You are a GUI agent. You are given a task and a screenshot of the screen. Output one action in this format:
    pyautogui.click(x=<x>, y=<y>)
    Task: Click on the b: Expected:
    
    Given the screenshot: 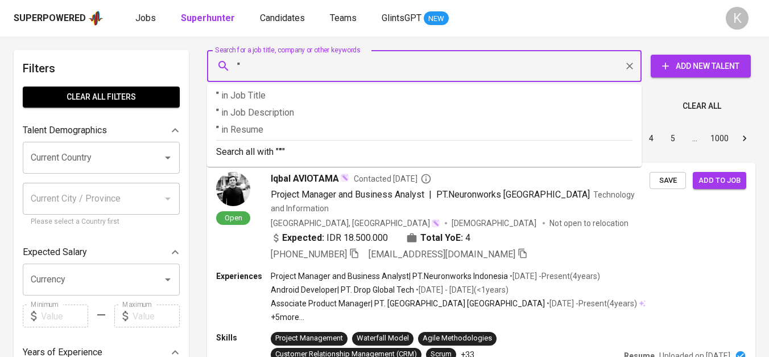 What is the action you would take?
    pyautogui.click(x=303, y=238)
    